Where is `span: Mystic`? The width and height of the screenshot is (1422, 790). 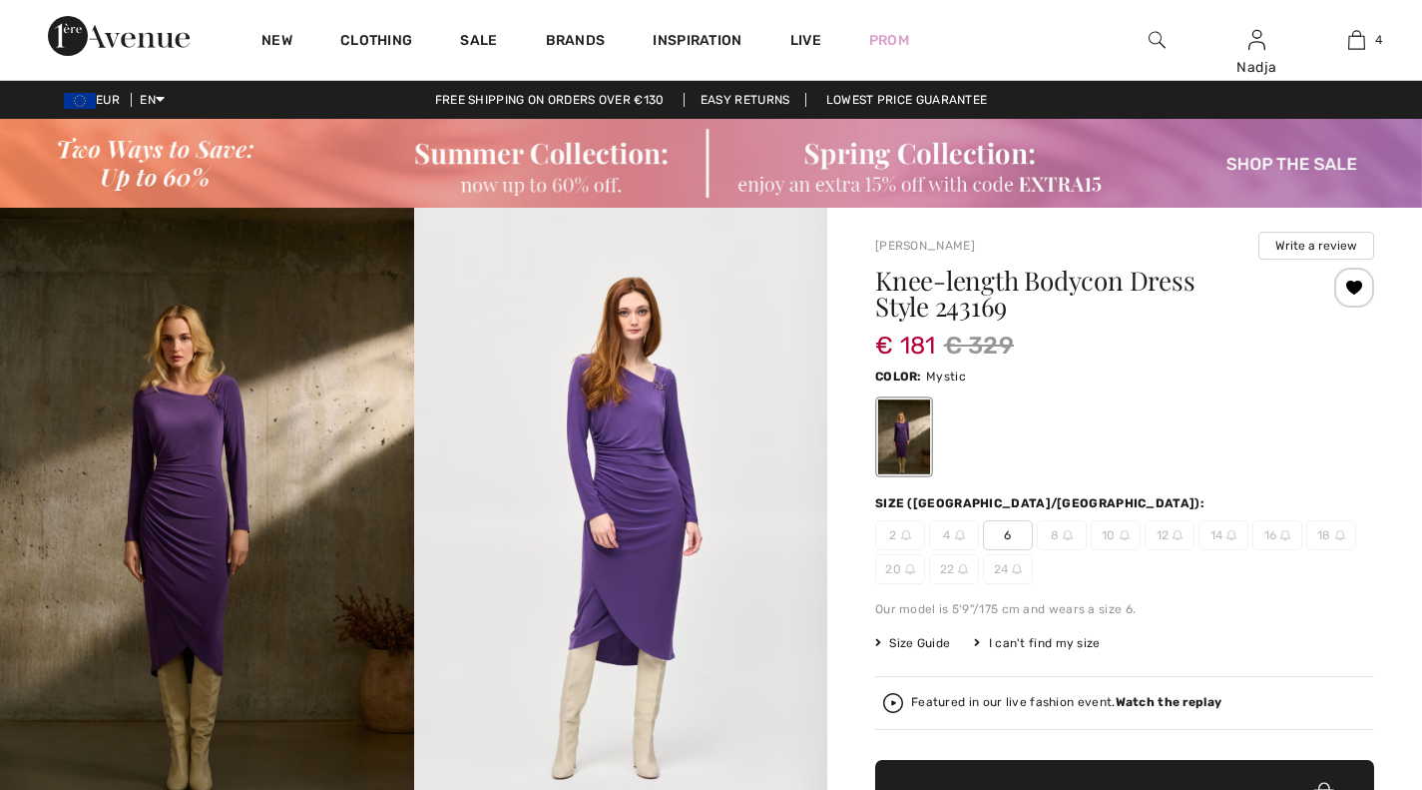
span: Mystic is located at coordinates (946, 376).